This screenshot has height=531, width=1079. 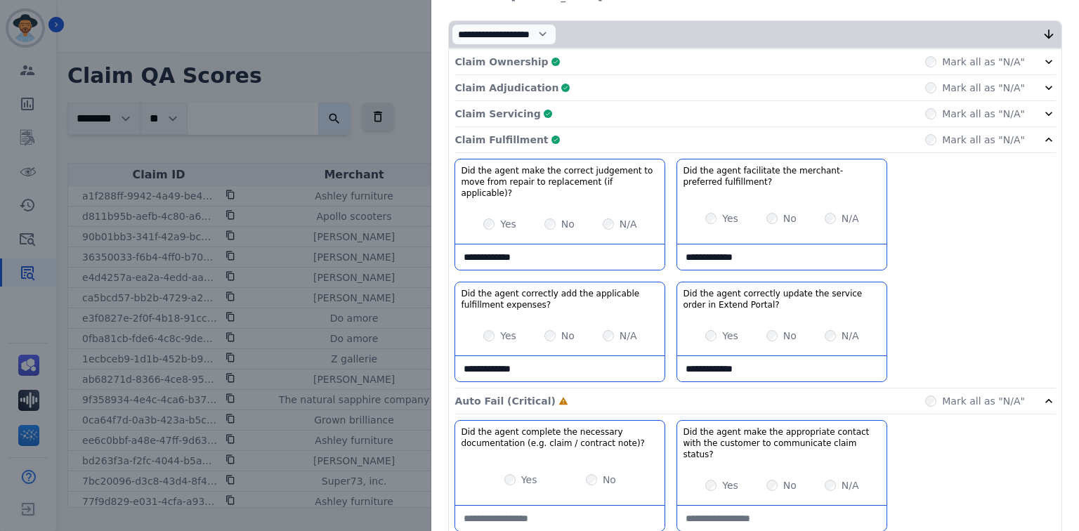 I want to click on h3: Did the agent make the correct judgement to move from repair to replacement (if applicable)?, so click(x=560, y=182).